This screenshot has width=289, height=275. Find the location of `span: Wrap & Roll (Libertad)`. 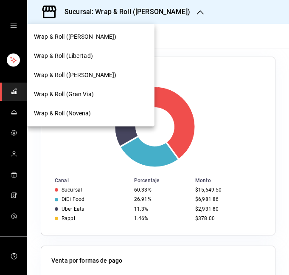

span: Wrap & Roll (Libertad) is located at coordinates (63, 56).